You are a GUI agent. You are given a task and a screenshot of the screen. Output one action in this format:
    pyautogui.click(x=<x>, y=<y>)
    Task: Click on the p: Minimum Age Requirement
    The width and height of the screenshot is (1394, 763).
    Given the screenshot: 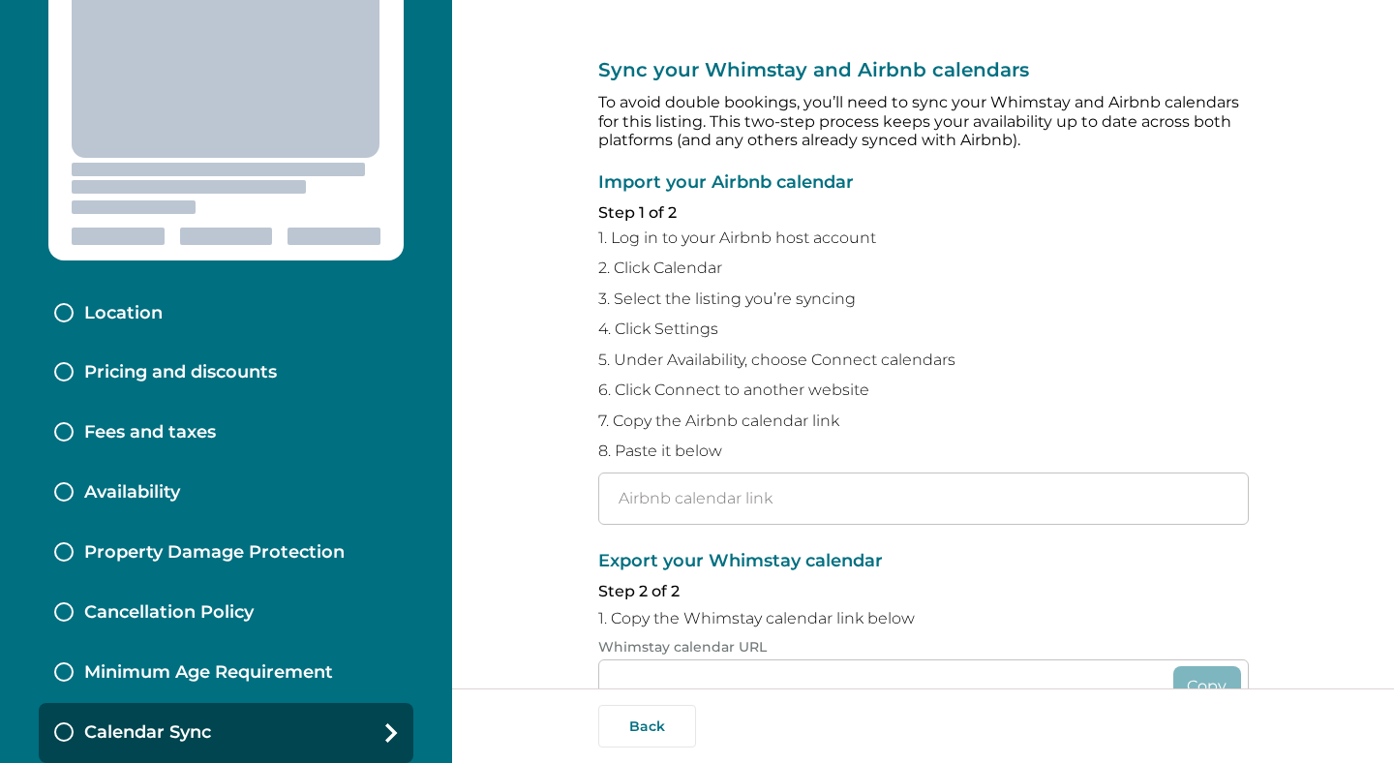 What is the action you would take?
    pyautogui.click(x=208, y=673)
    